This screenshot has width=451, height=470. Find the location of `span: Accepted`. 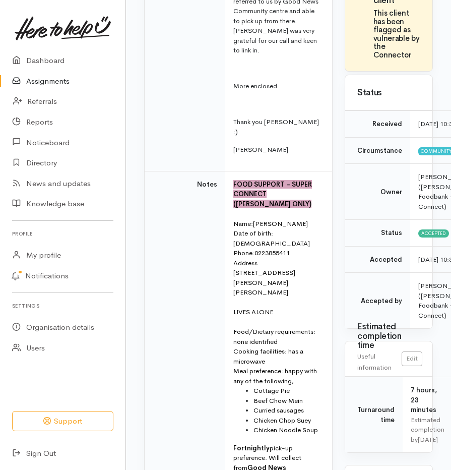

span: Accepted is located at coordinates (433, 233).